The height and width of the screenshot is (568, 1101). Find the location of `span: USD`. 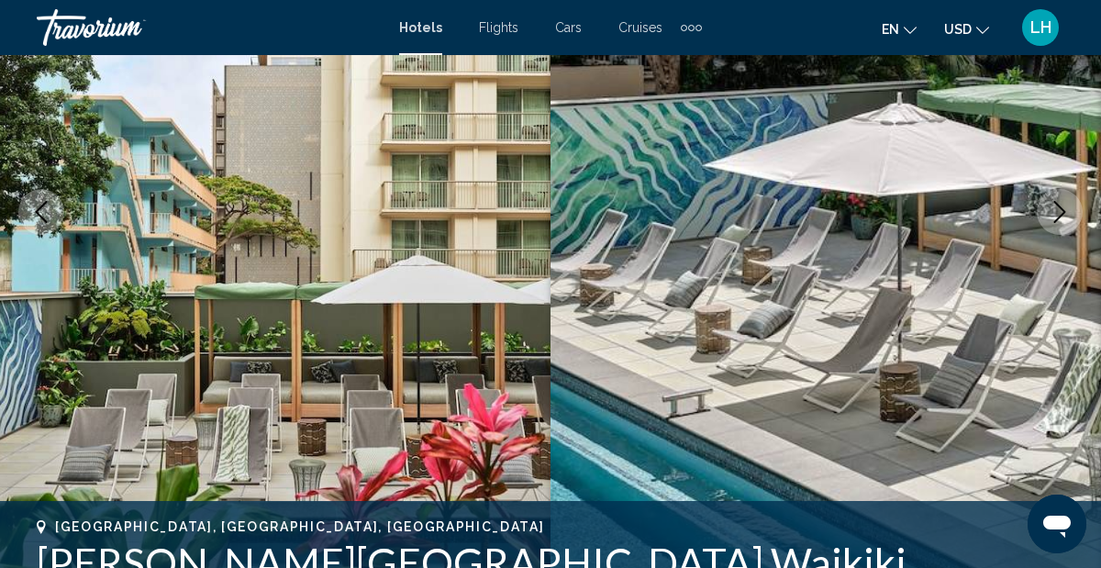

span: USD is located at coordinates (958, 29).